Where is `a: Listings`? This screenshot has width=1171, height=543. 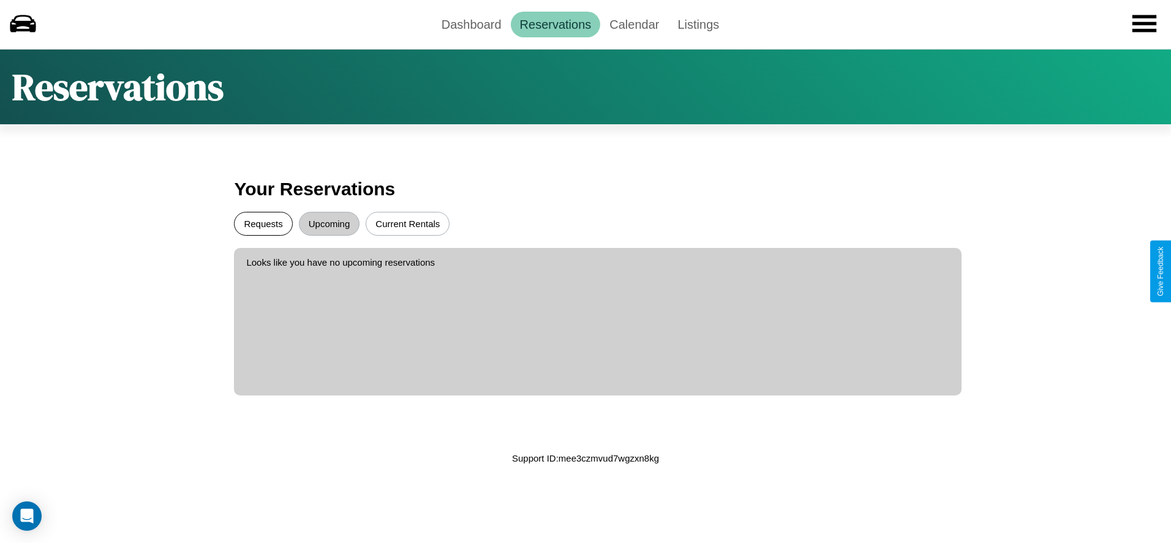
a: Listings is located at coordinates (698, 24).